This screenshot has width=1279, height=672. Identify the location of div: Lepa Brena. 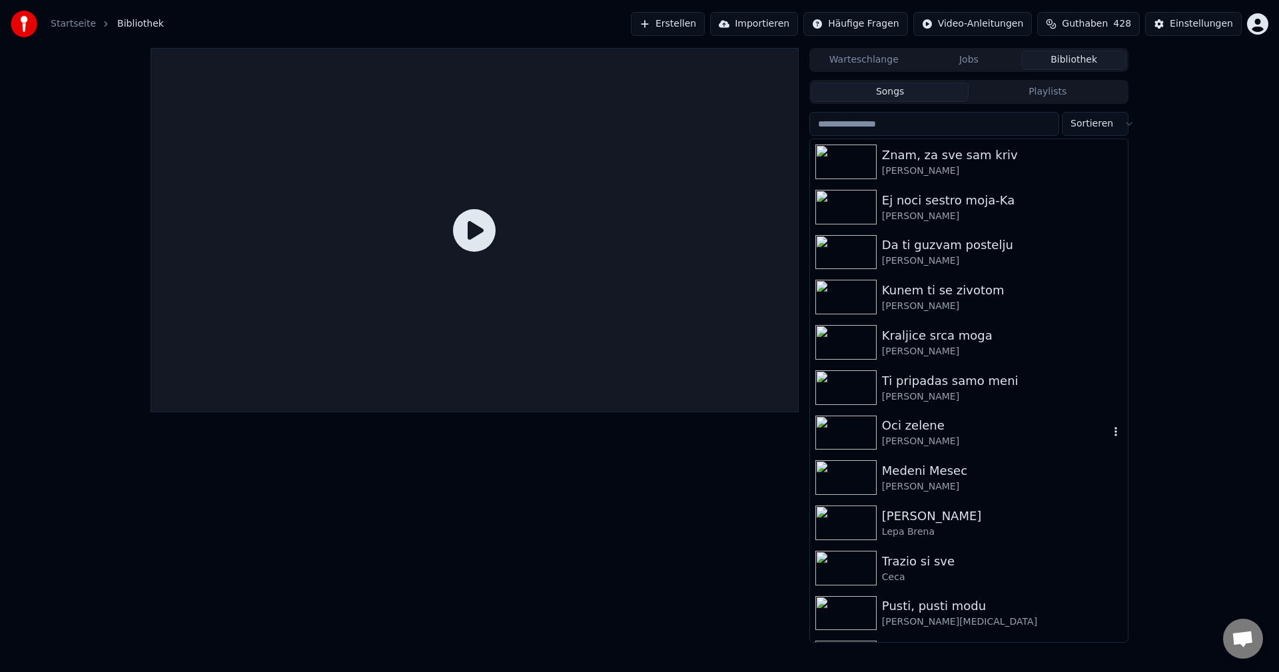
(1002, 532).